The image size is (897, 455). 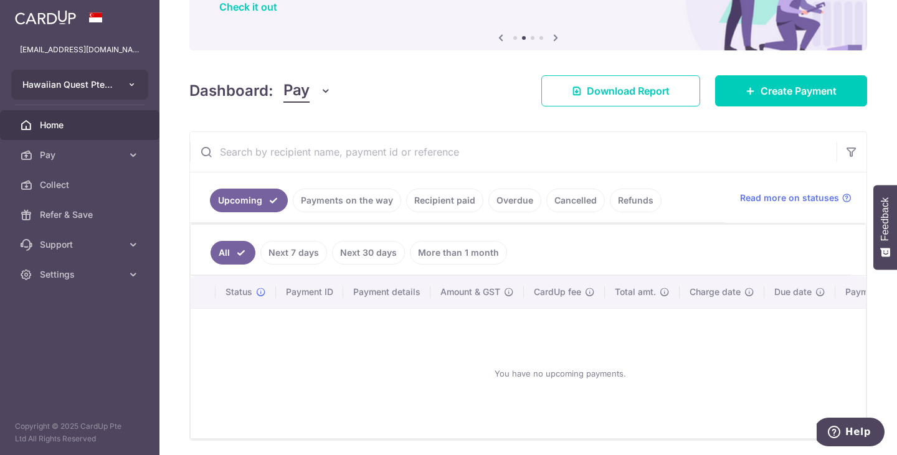 I want to click on a: All, so click(x=233, y=253).